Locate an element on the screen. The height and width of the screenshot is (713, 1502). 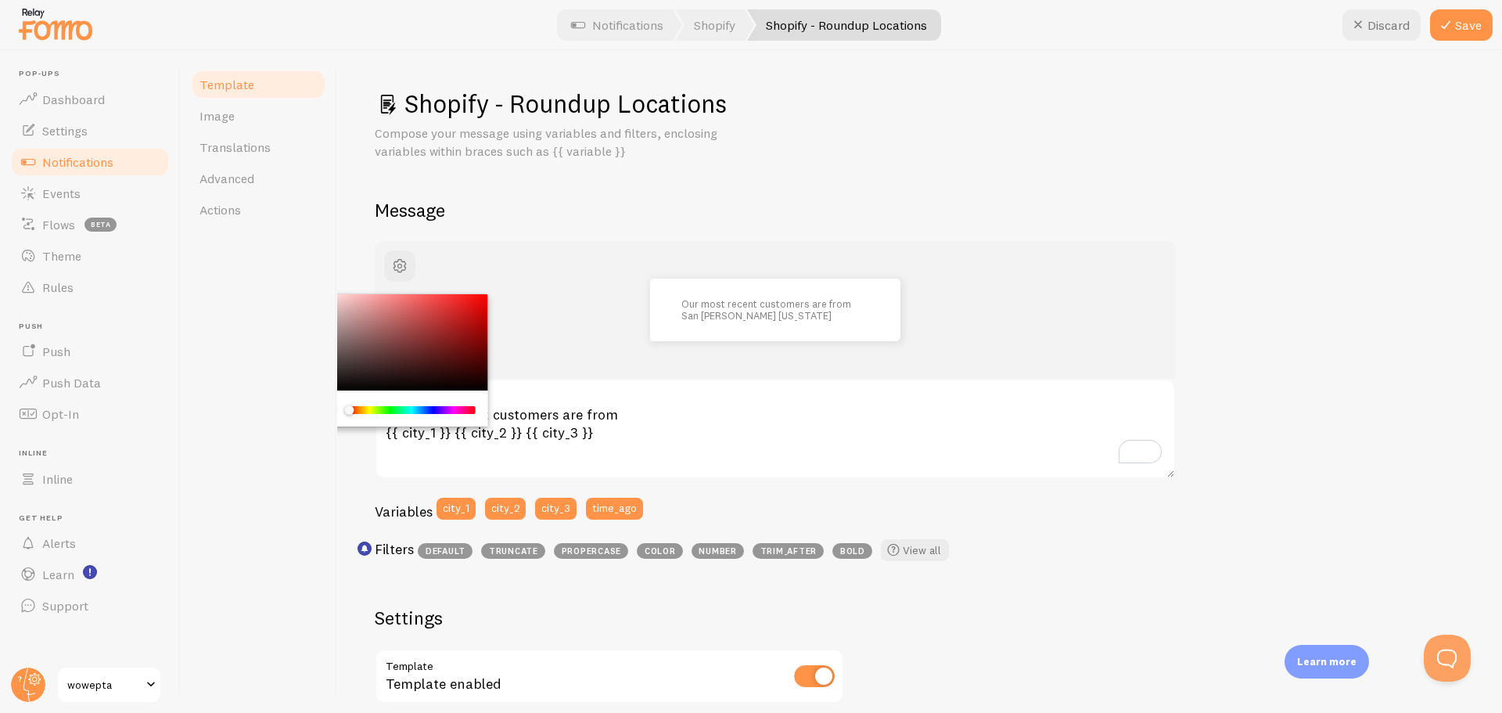
a: Notifications is located at coordinates (90, 162).